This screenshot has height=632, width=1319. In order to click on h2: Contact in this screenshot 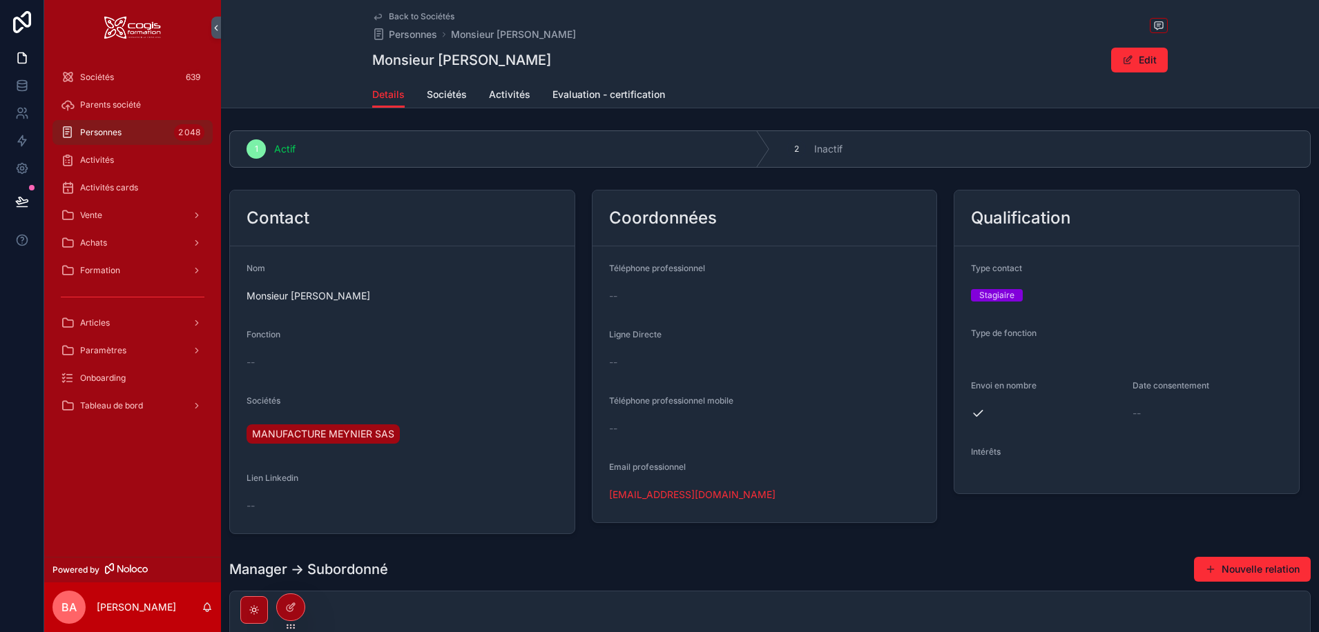, I will do `click(278, 218)`.